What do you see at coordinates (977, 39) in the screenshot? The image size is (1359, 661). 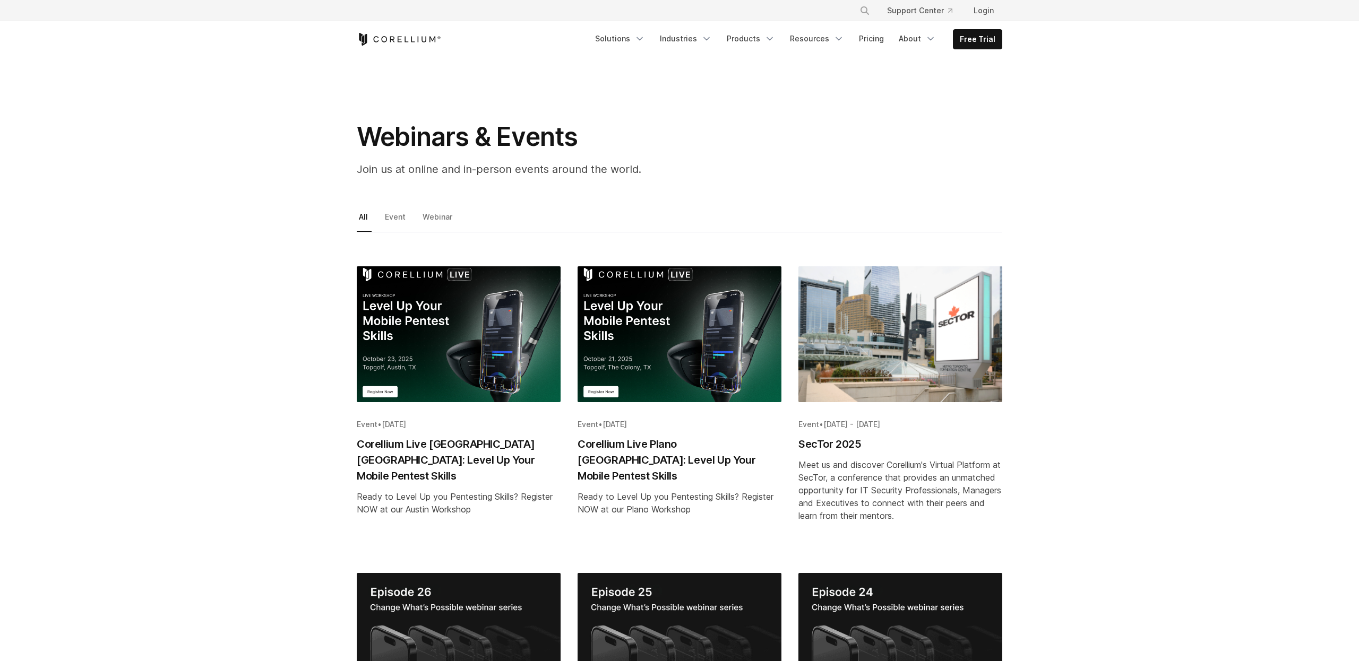 I see `a: Free Trial` at bounding box center [977, 39].